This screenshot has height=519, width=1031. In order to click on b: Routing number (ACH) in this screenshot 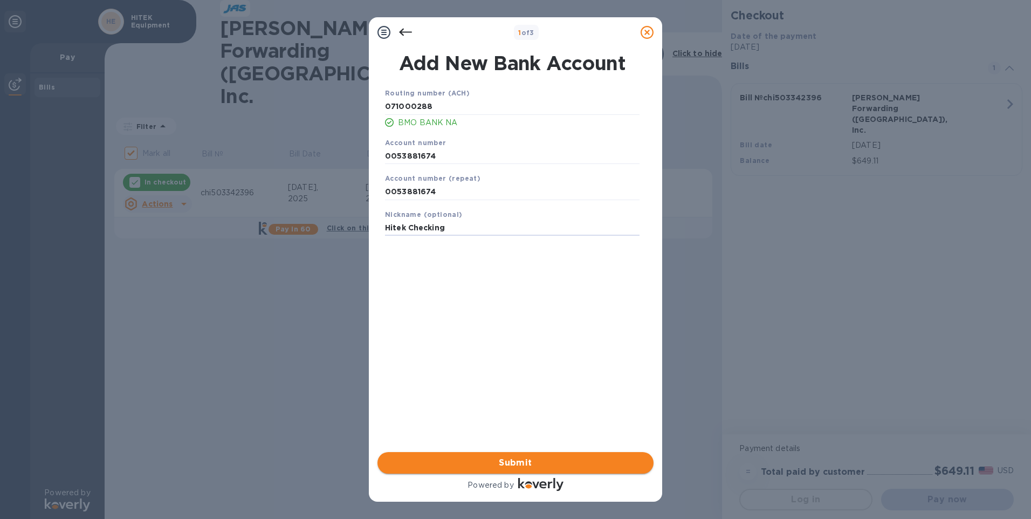, I will do `click(427, 93)`.